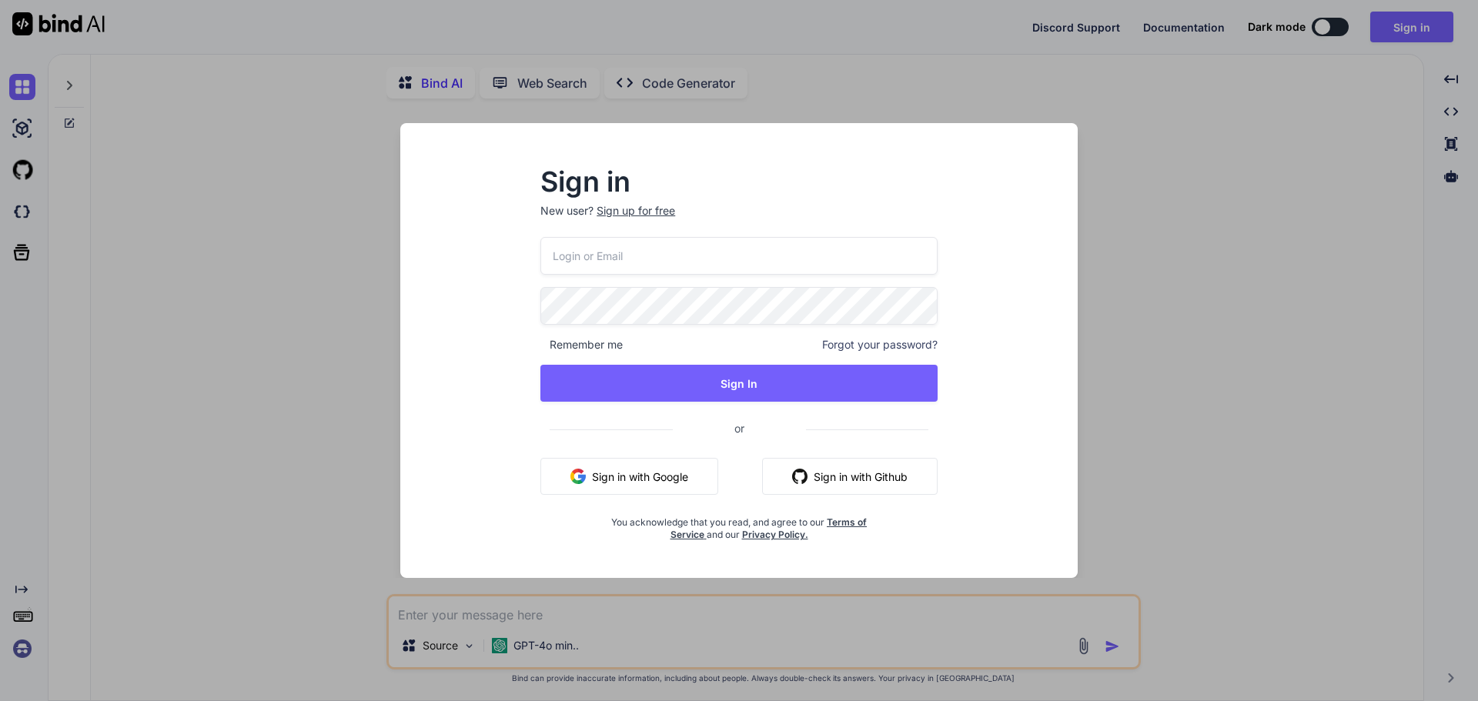  I want to click on span: Forgot your password?, so click(880, 345).